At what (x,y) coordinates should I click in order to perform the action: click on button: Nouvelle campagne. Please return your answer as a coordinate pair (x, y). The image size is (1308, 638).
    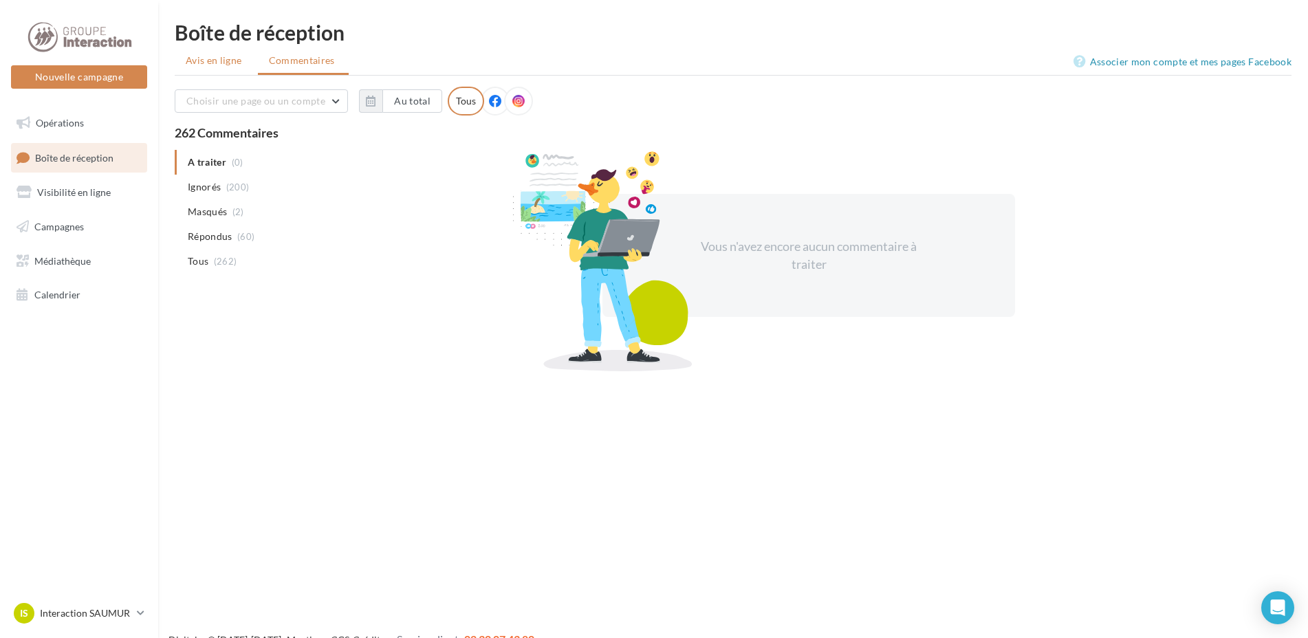
    Looking at the image, I should click on (79, 77).